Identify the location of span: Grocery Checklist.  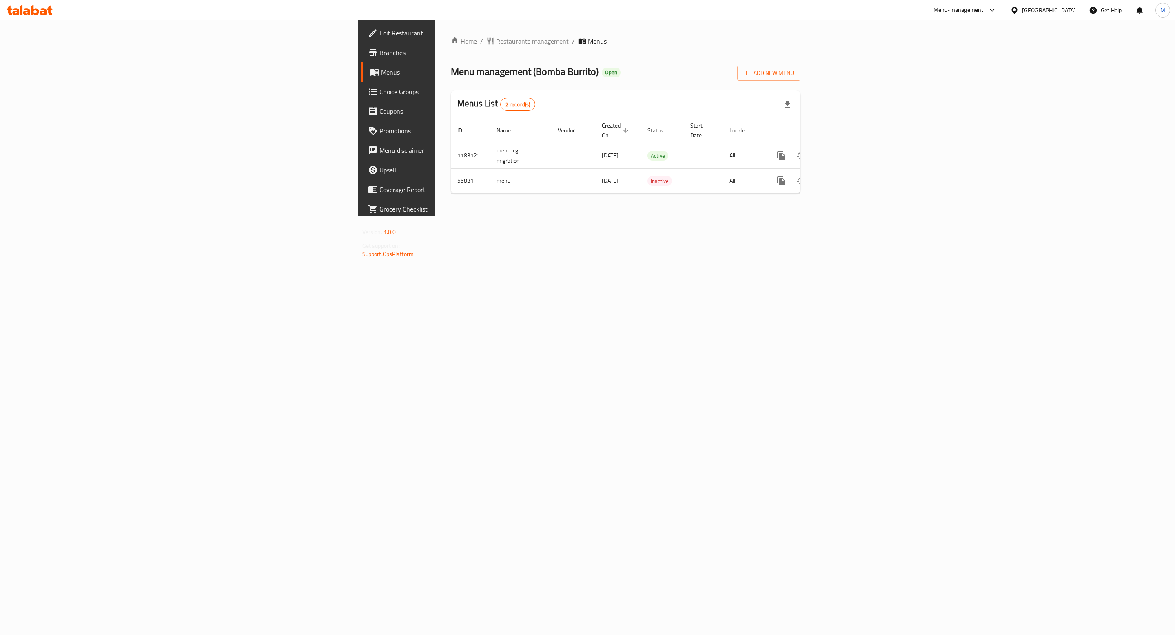
(463, 209).